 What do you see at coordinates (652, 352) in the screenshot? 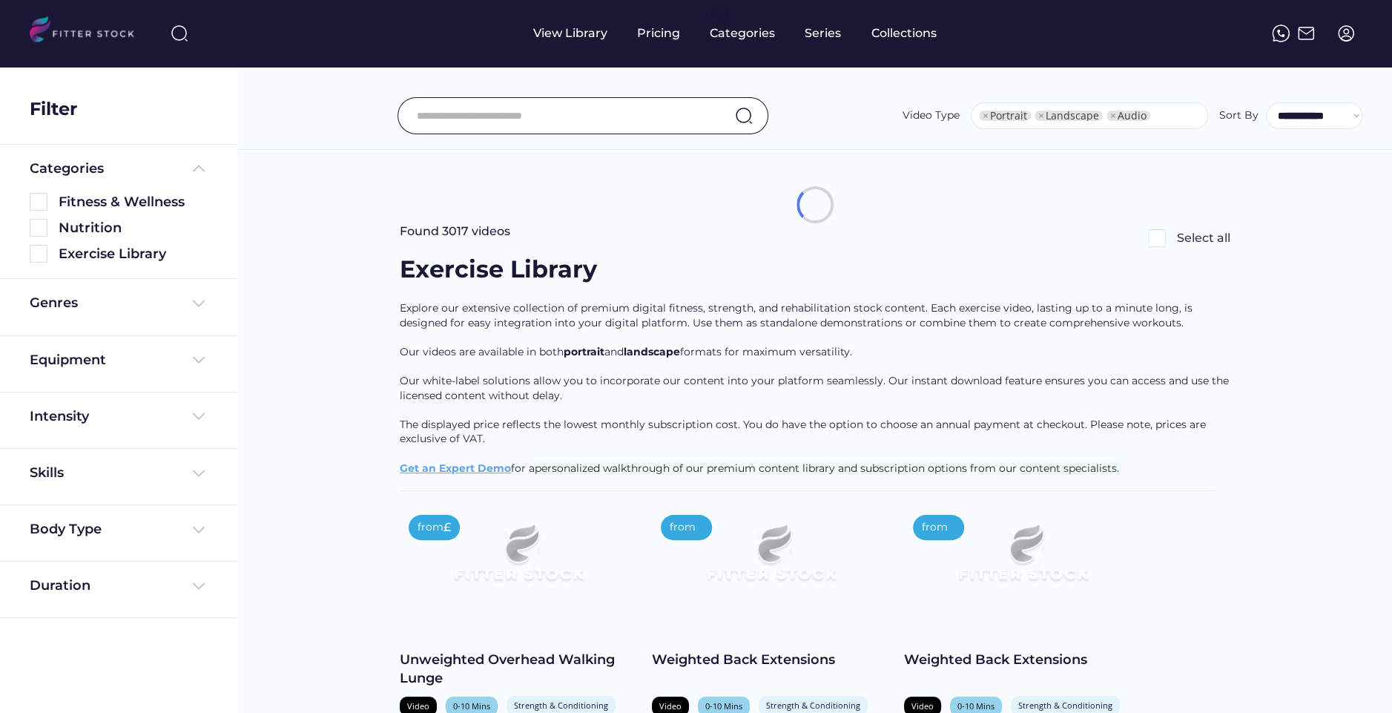
I see `span: landscape` at bounding box center [652, 352].